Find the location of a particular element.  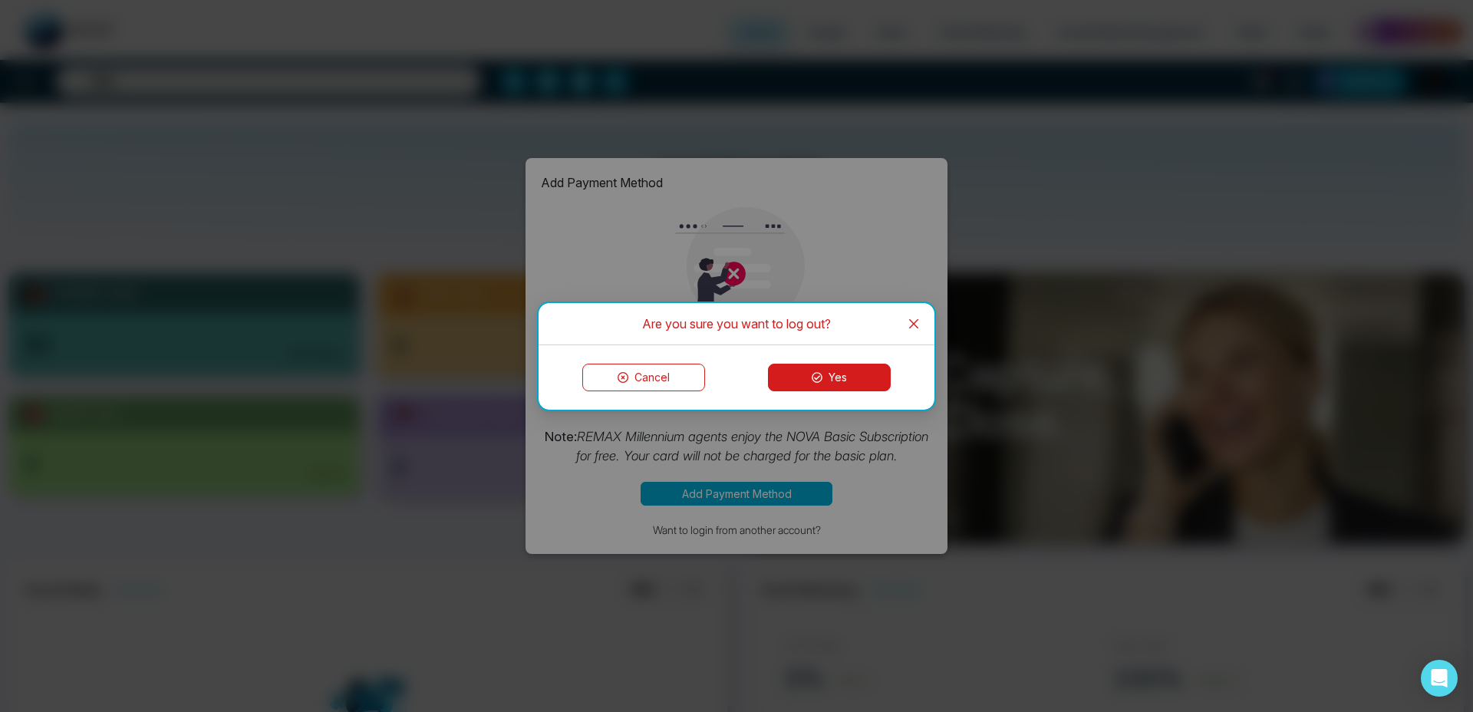

div: Are you sure you want to log out? is located at coordinates (736, 324).